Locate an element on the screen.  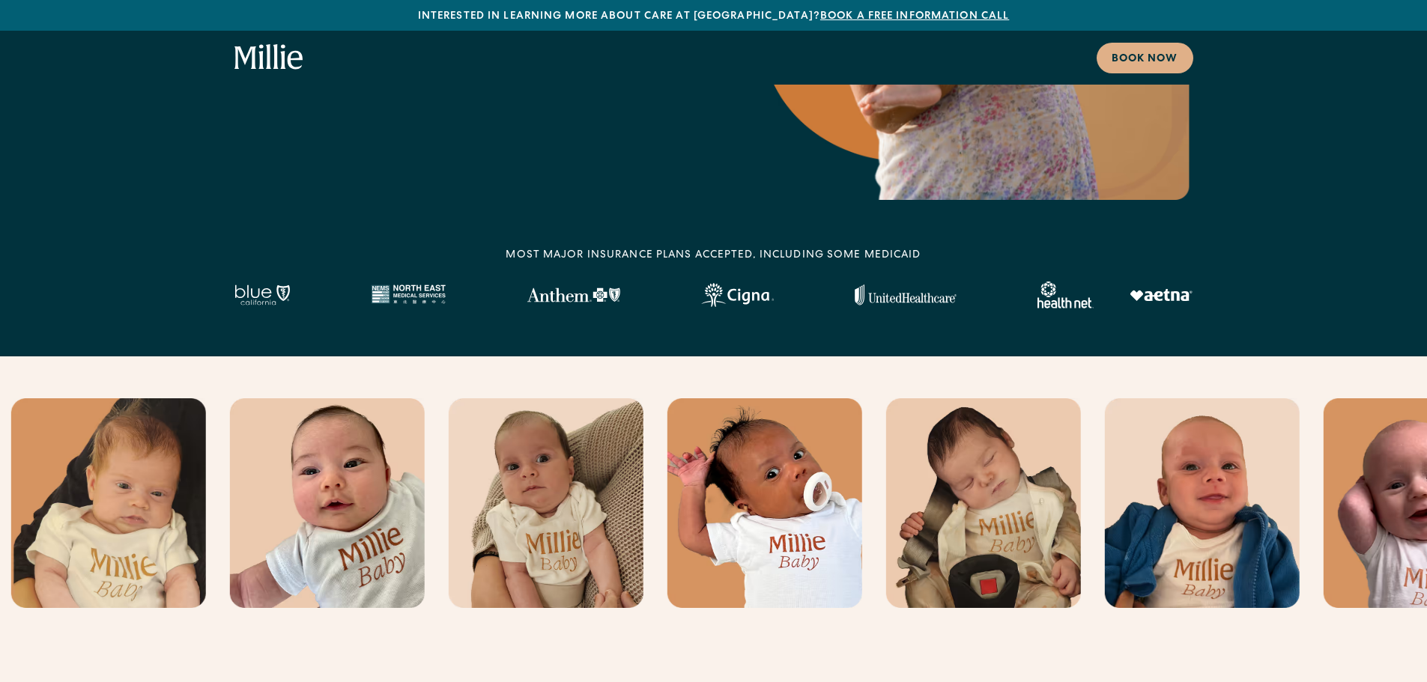
img: North East Medical Services logo is located at coordinates (408, 295).